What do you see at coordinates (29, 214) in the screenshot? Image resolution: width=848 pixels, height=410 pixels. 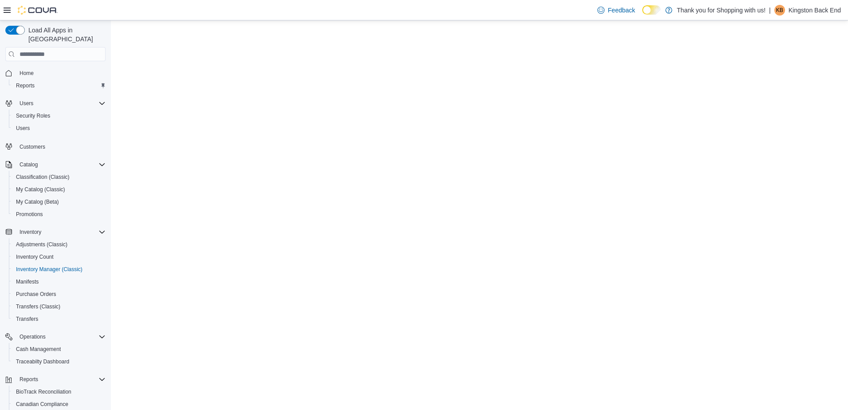 I see `a: Promotions` at bounding box center [29, 214].